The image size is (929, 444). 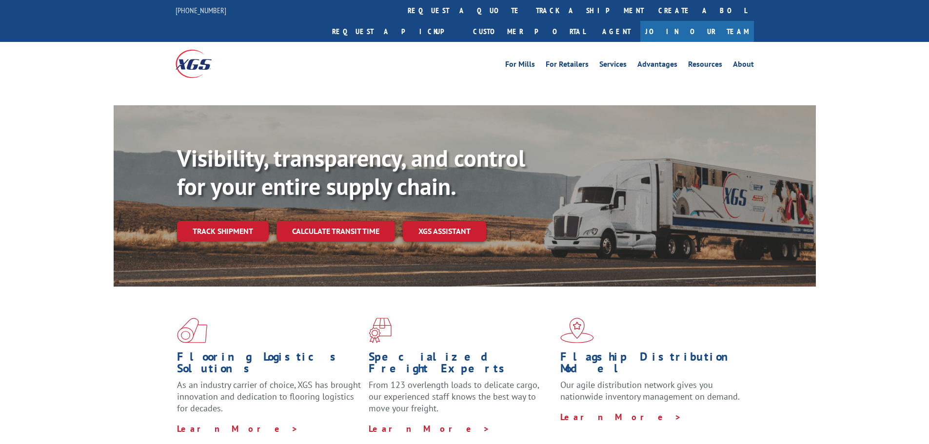 I want to click on a: Join Our Team, so click(x=697, y=31).